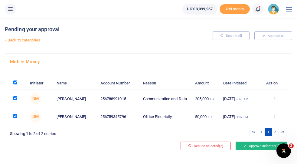 The image size is (297, 164). Describe the element at coordinates (166, 83) in the screenshot. I see `th: Reason: activate to sort column ascending` at that location.